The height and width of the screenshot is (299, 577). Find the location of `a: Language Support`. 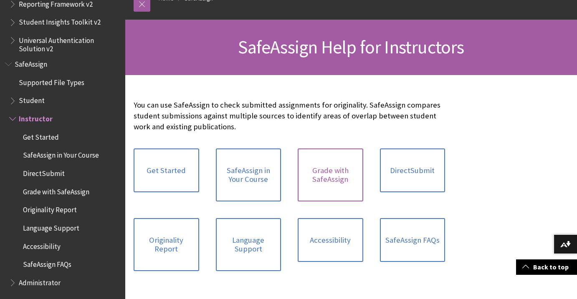

a: Language Support is located at coordinates (248, 245).